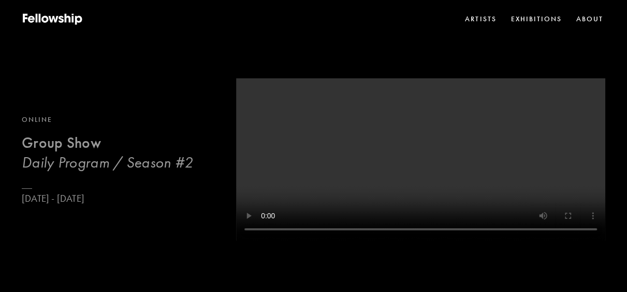 This screenshot has width=627, height=292. What do you see at coordinates (590, 19) in the screenshot?
I see `a: About` at bounding box center [590, 19].